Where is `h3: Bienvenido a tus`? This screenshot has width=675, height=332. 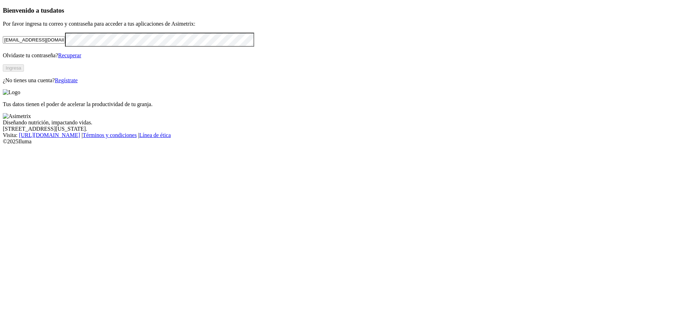 h3: Bienvenido a tus is located at coordinates (337, 11).